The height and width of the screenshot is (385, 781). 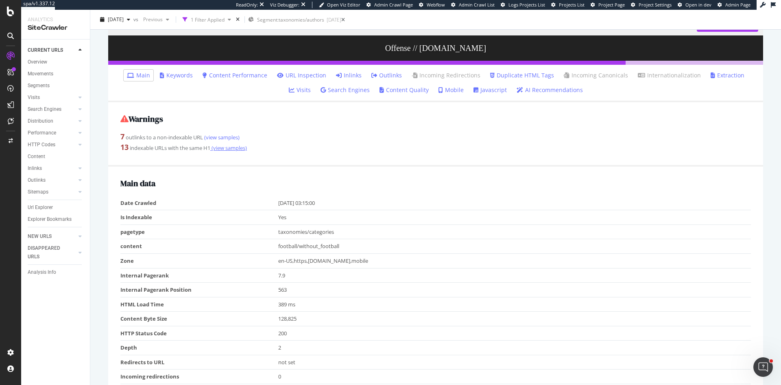 I want to click on a: Projects List, so click(x=568, y=5).